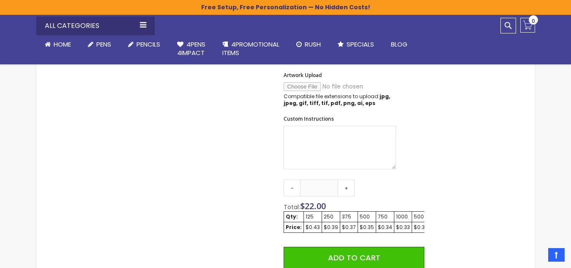  Describe the element at coordinates (309, 44) in the screenshot. I see `a: Rush` at that location.